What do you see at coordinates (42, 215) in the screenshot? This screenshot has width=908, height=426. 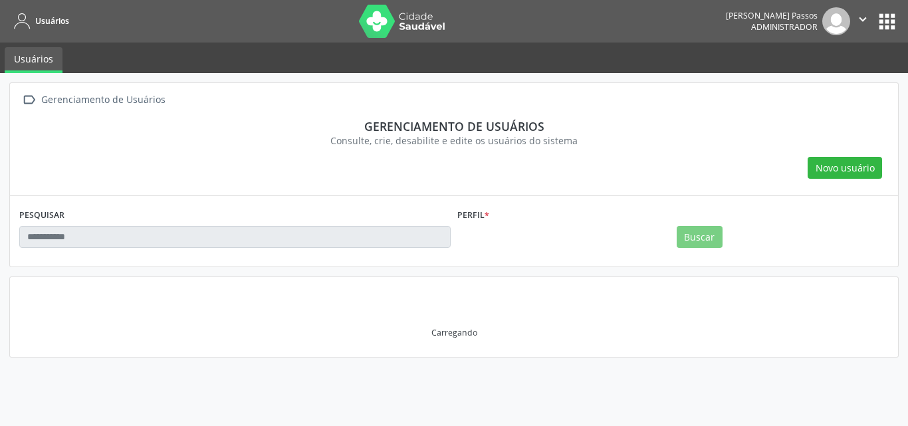 I see `label: PESQUISAR` at bounding box center [42, 215].